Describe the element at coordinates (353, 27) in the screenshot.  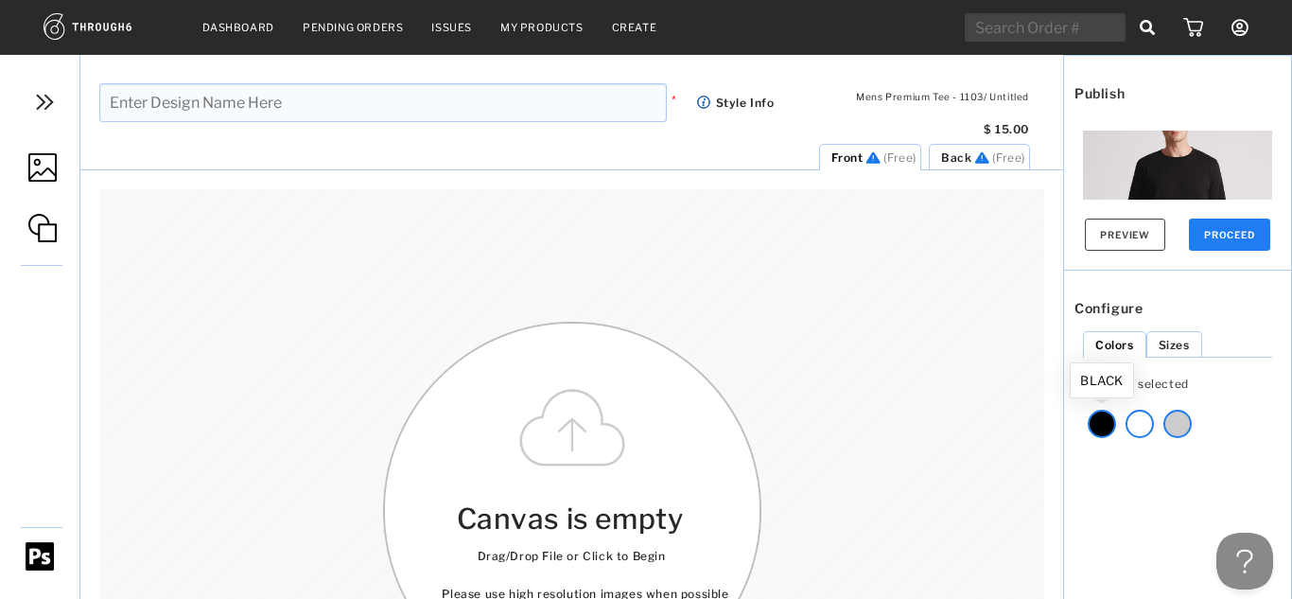
I see `div: Pending Orders` at that location.